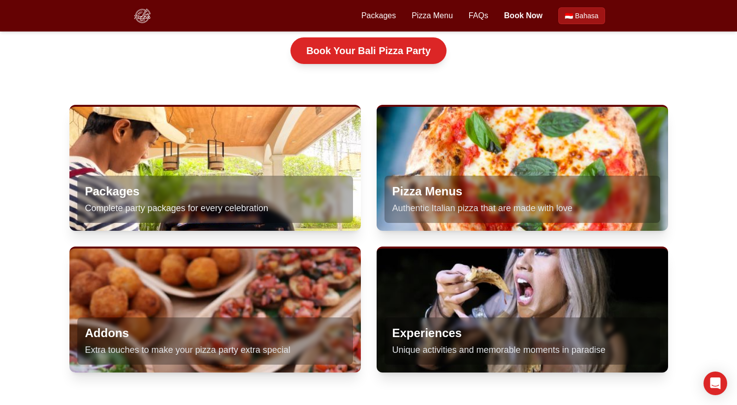  I want to click on a: Packages, so click(378, 16).